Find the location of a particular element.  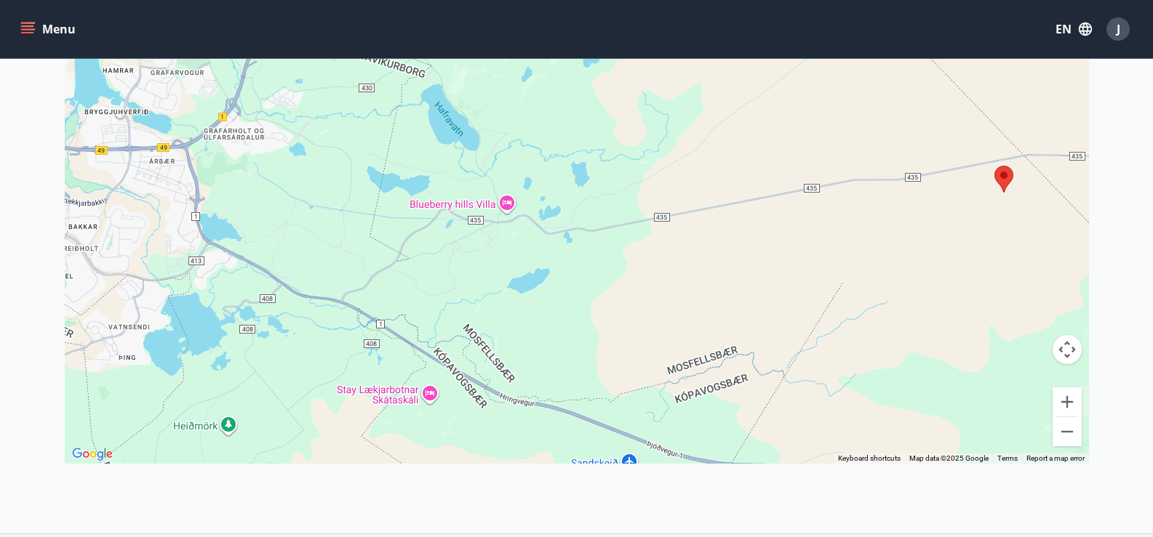

img: Google is located at coordinates (92, 454).